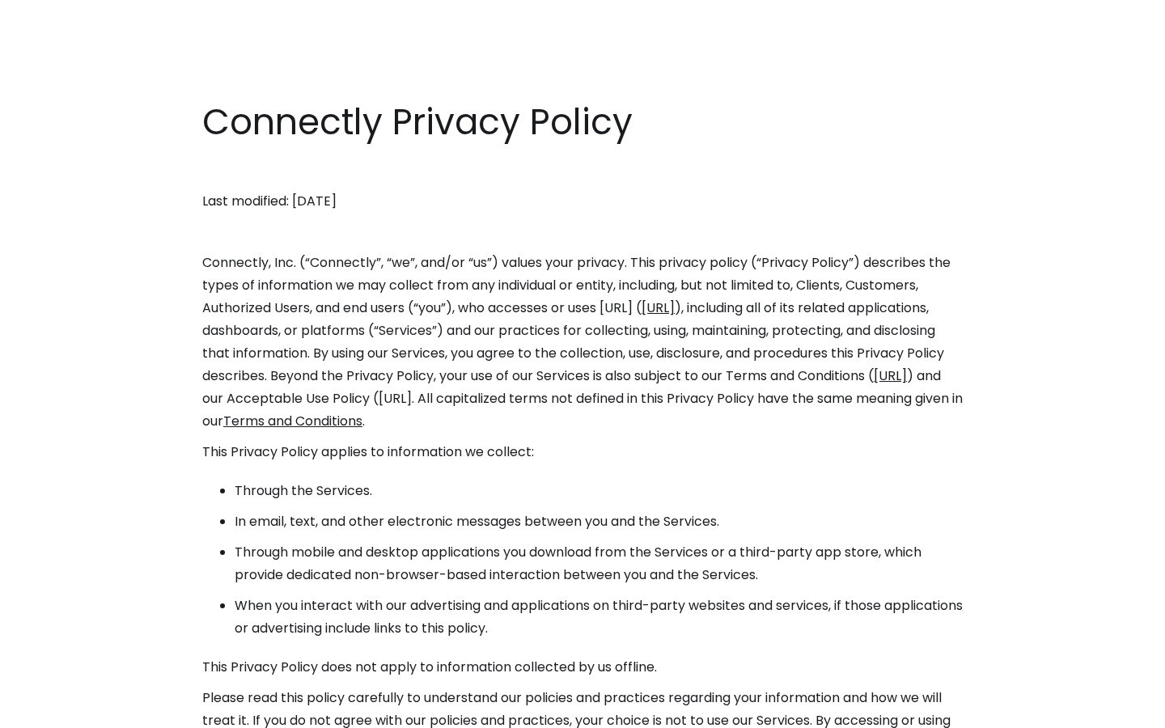 The height and width of the screenshot is (728, 1165). I want to click on li: Through mobile and desktop applications you download from the Services or a third-party app store..., so click(598, 564).